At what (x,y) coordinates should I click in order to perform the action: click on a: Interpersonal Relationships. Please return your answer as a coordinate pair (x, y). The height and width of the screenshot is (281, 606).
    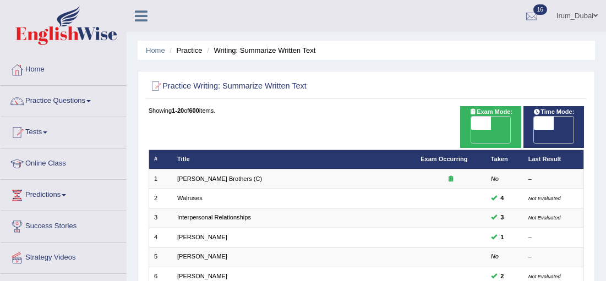
    Looking at the image, I should click on (214, 217).